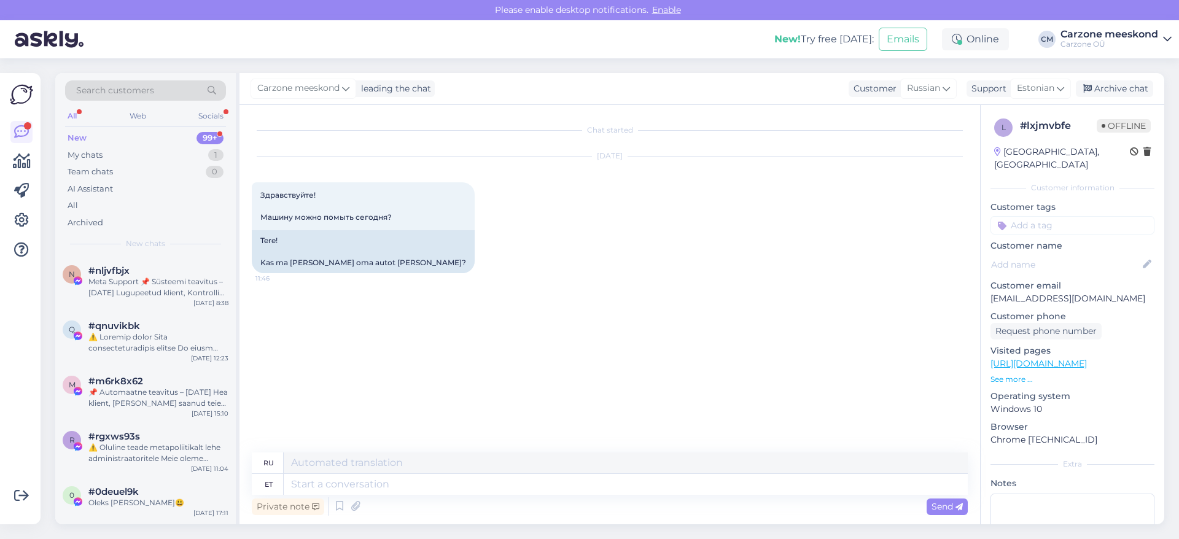 This screenshot has height=539, width=1179. Describe the element at coordinates (1046, 331) in the screenshot. I see `div: Request phone number` at that location.